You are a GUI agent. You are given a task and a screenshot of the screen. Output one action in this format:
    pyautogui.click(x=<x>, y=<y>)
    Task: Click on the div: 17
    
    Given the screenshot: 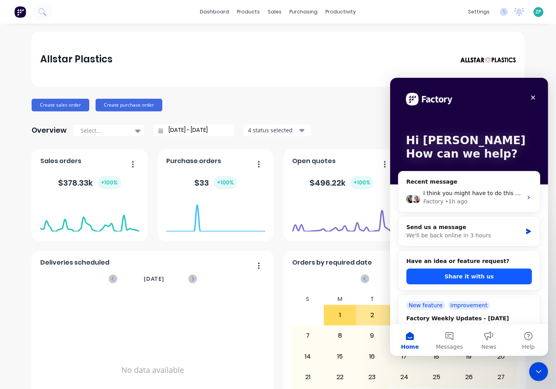 What is the action you would take?
    pyautogui.click(x=404, y=356)
    